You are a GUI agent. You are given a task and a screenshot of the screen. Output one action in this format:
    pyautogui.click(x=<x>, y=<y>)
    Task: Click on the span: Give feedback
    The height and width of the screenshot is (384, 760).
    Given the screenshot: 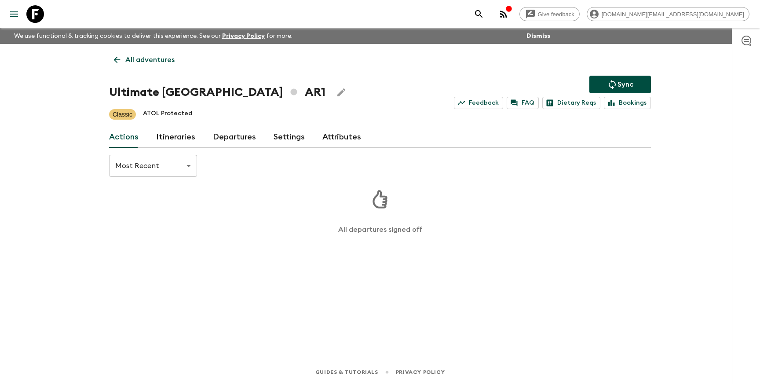 What is the action you would take?
    pyautogui.click(x=556, y=14)
    